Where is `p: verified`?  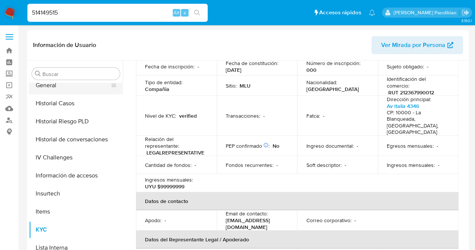
p: verified is located at coordinates (188, 116).